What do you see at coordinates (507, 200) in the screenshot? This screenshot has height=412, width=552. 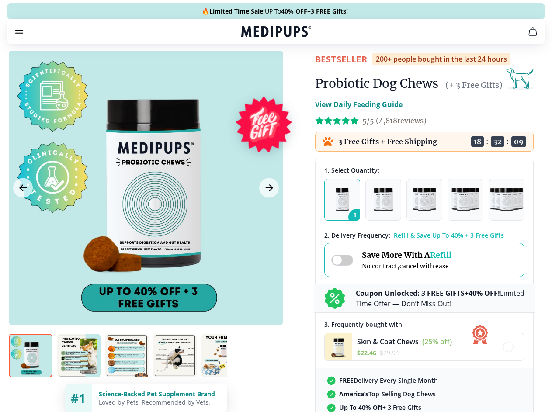 I see `img: Pack of 5 - Natural Dog Supplements` at bounding box center [507, 200].